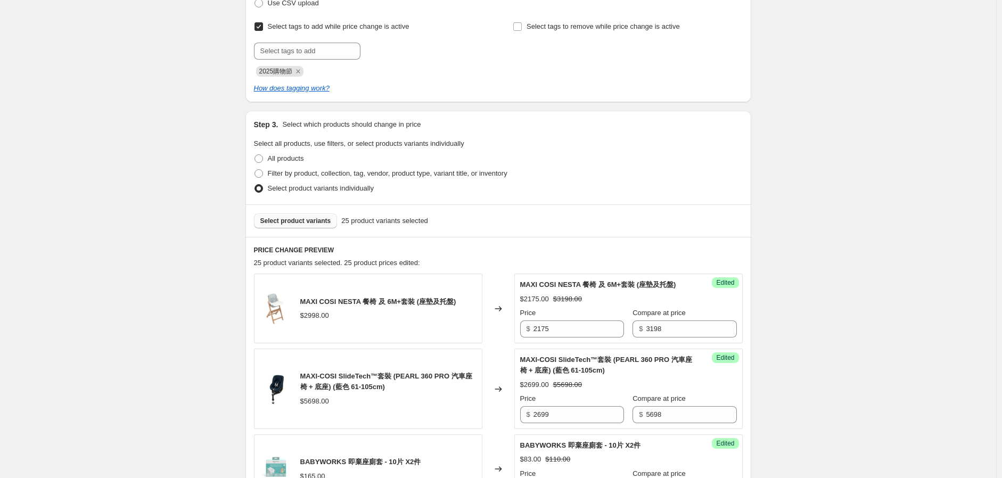 The width and height of the screenshot is (1002, 478). What do you see at coordinates (359, 143) in the screenshot?
I see `span: Select all products, use filters, or select products variants individually` at bounding box center [359, 143].